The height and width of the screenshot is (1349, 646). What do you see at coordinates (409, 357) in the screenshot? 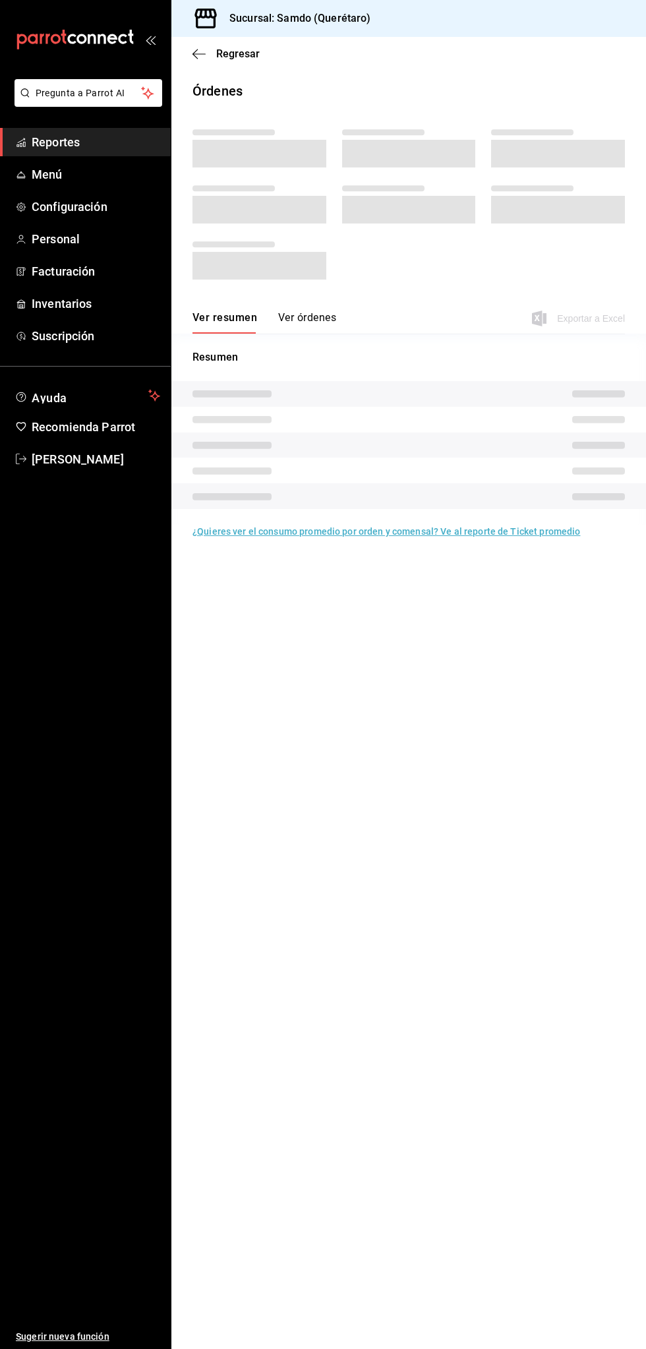
I see `p: Resumen` at bounding box center [409, 357].